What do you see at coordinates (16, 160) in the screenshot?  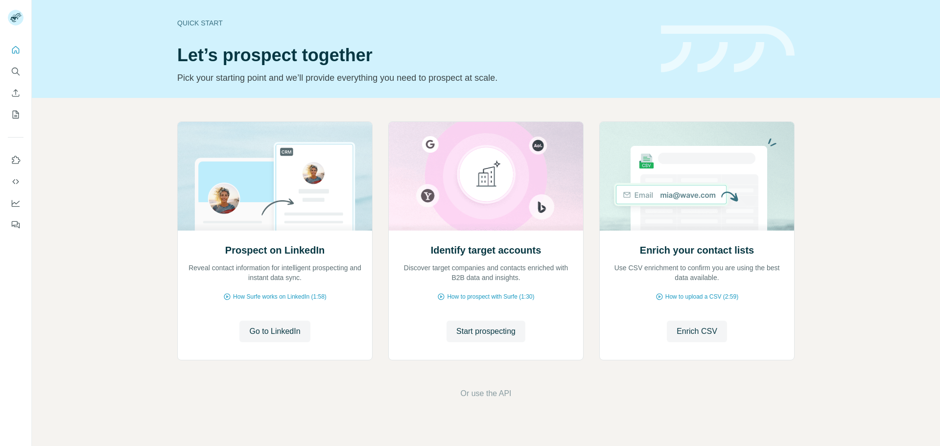 I see `button: Use Surfe on LinkedIn` at bounding box center [16, 160].